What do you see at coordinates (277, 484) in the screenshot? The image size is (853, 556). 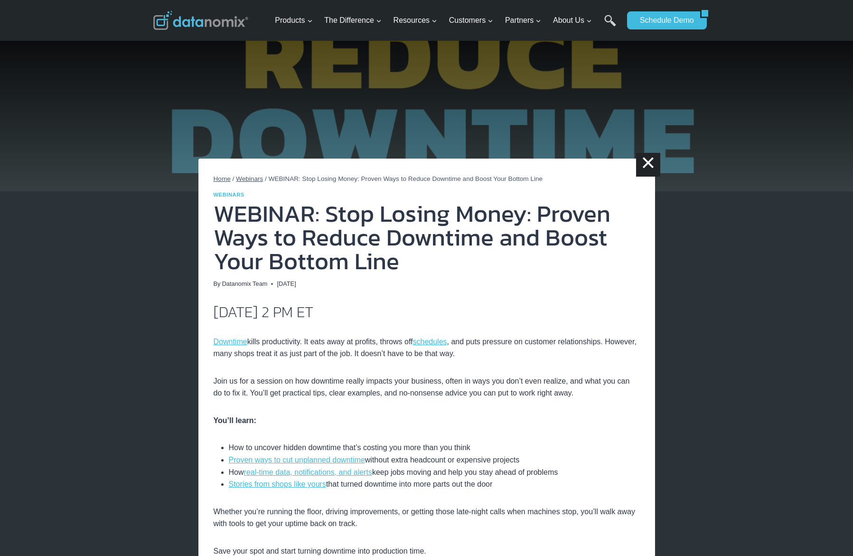 I see `a: Stories from shops like yours` at bounding box center [277, 484].